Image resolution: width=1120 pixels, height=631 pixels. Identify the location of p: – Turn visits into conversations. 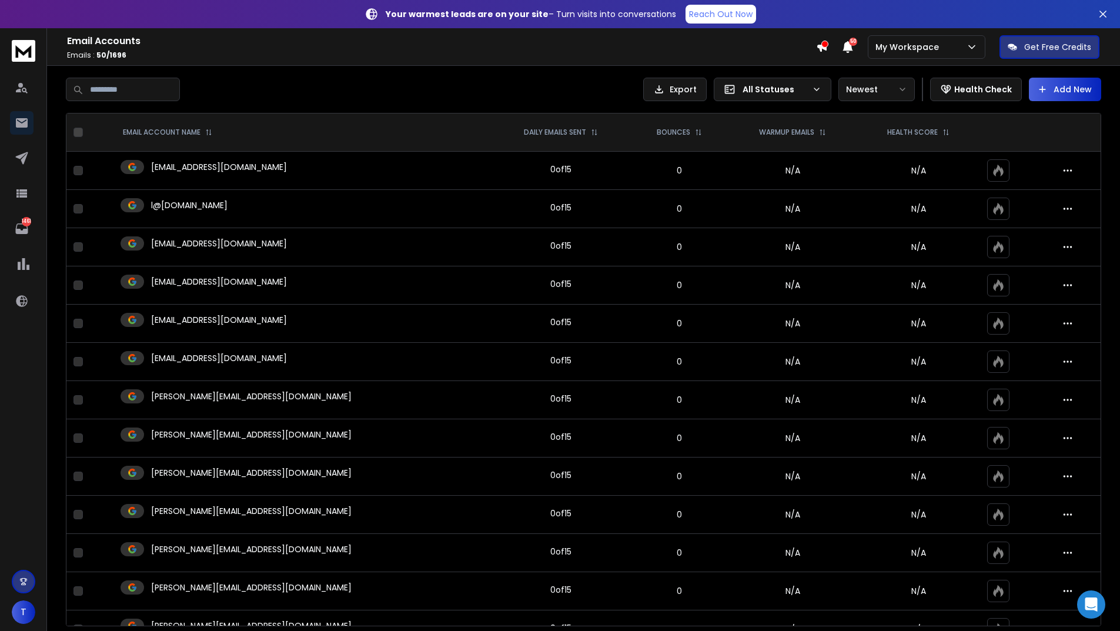
(531, 14).